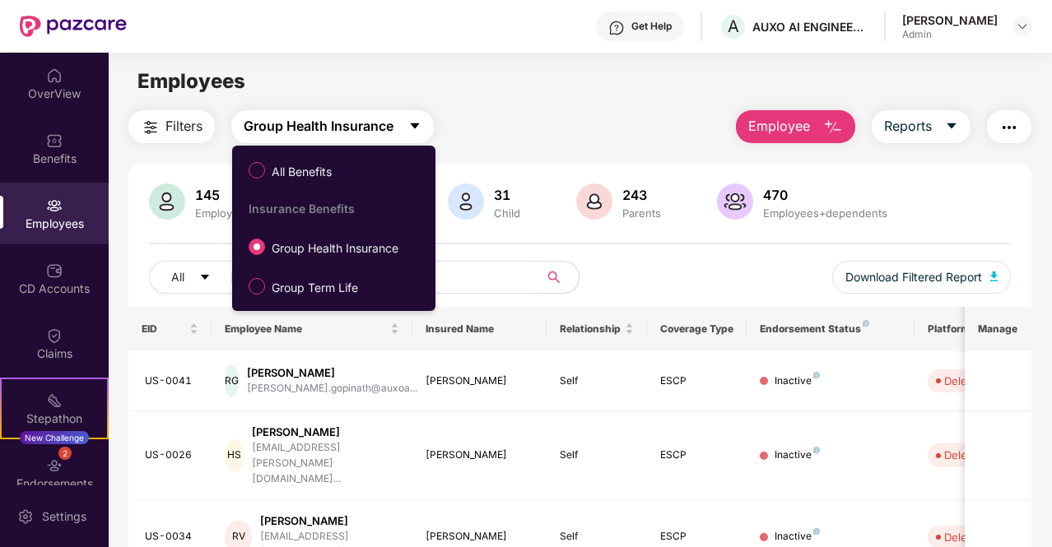 The height and width of the screenshot is (547, 1052). I want to click on th: Manage, so click(998, 329).